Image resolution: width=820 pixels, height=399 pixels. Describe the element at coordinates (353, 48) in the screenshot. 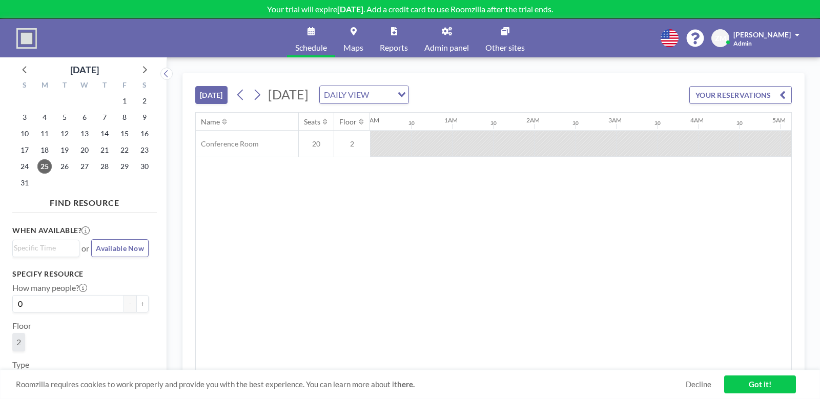

I see `span: Maps` at that location.